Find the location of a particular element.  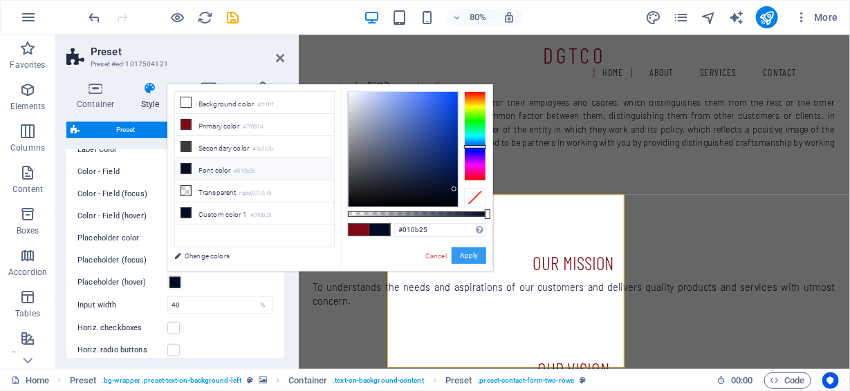

small: rgba(0,0,0,.0) is located at coordinates (256, 194).